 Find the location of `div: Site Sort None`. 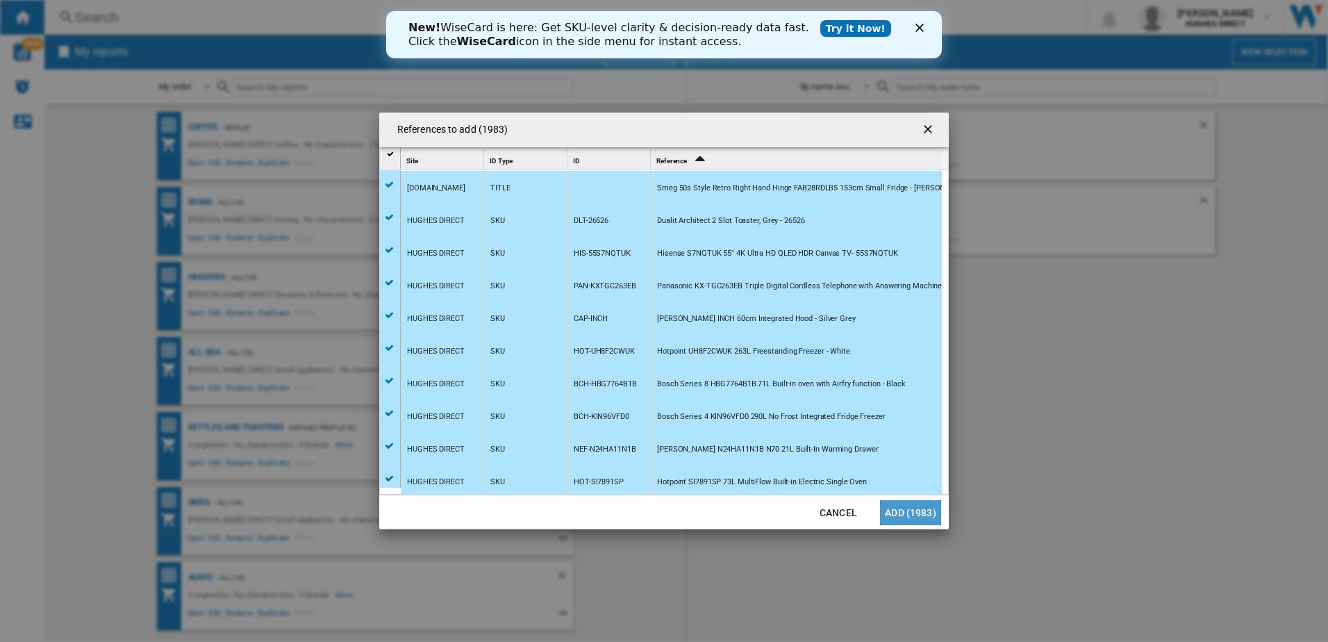

div: Site Sort None is located at coordinates (443, 158).